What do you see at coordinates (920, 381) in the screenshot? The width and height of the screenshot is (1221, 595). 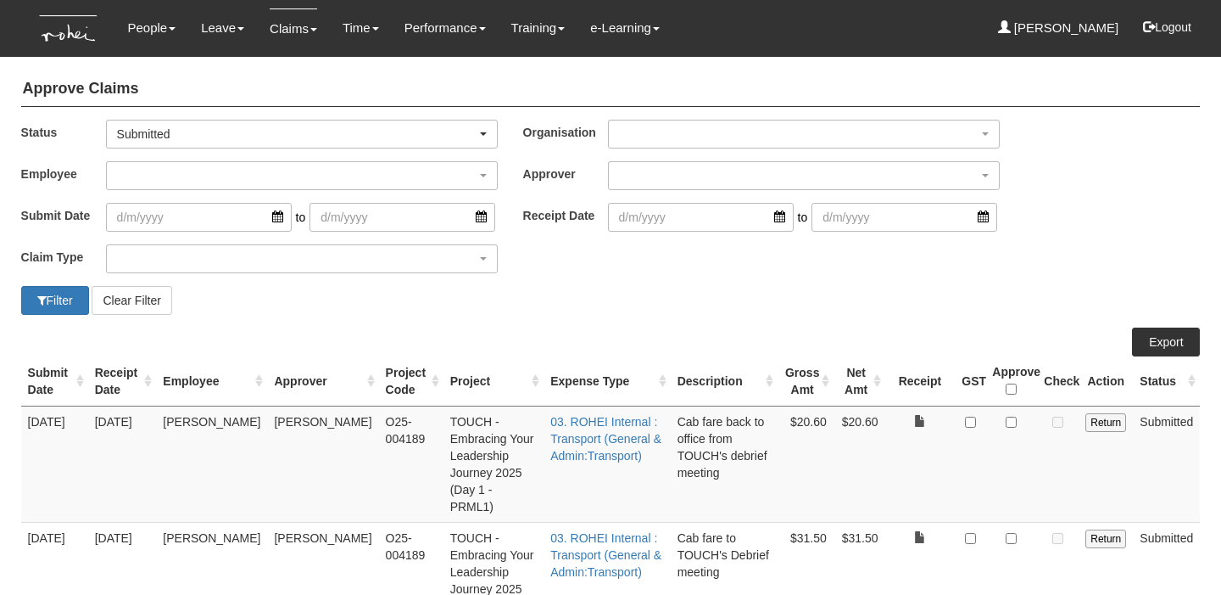 I see `th: Receipt` at bounding box center [920, 381].